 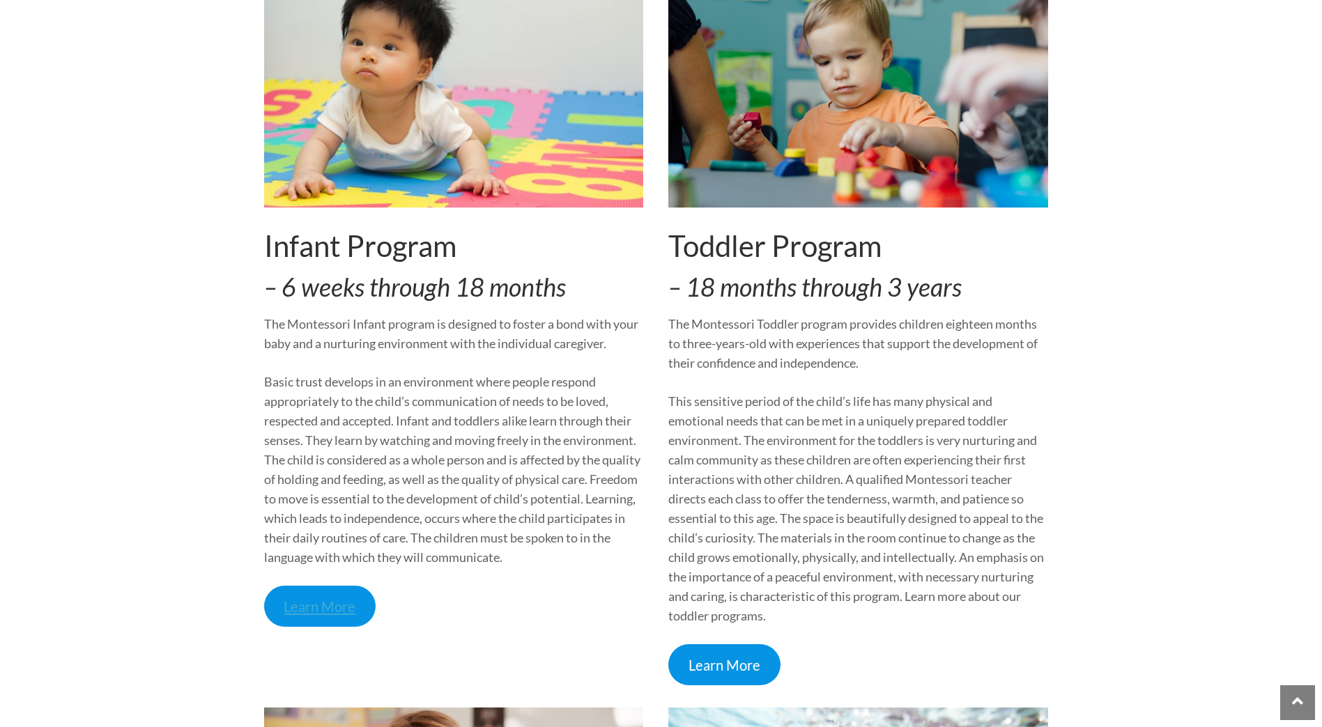 I want to click on h2: Infant Program, so click(x=454, y=246).